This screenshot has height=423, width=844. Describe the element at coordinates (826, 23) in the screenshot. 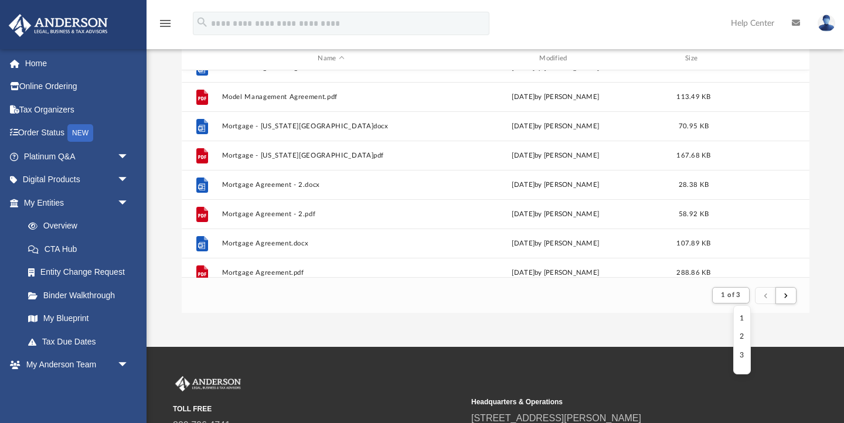

I see `img: User Pic` at that location.